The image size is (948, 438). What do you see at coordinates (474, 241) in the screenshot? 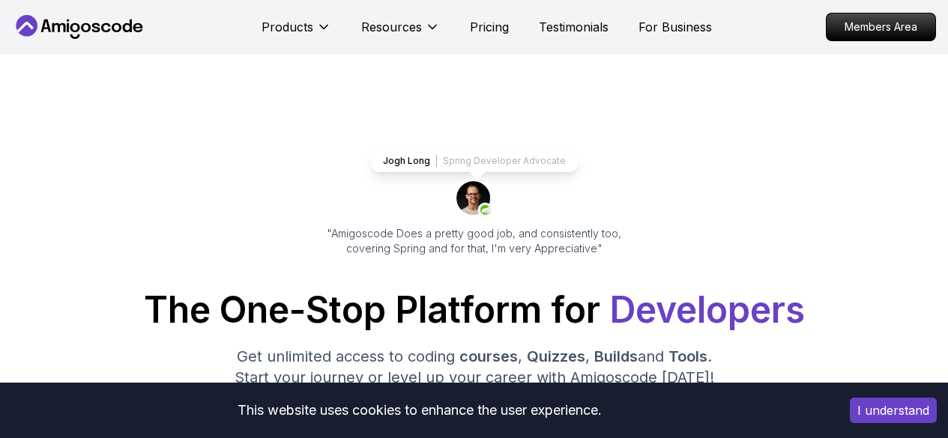
I see `p: "Amigoscode Does a pretty good job, and consistently too, covering Spring and for that, I'm very ...` at bounding box center [474, 241].